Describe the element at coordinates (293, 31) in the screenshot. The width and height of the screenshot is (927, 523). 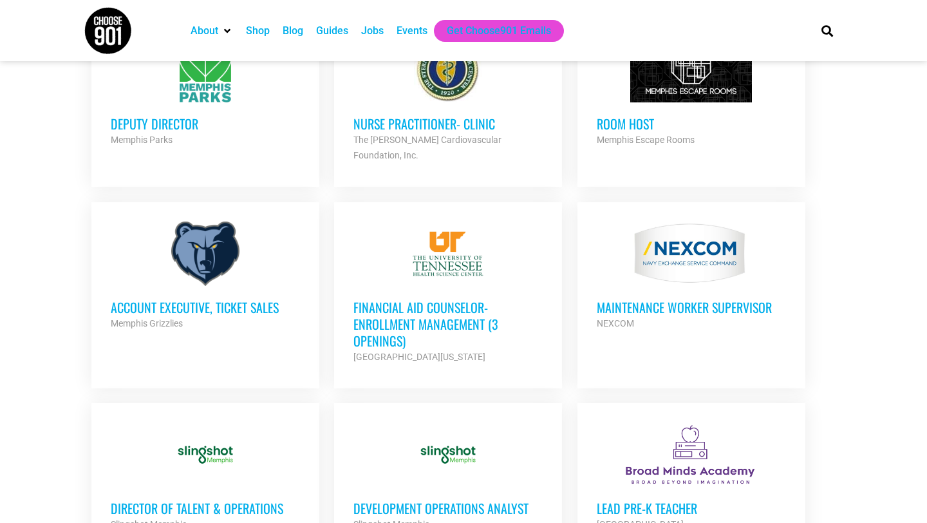
I see `div: Blog` at that location.